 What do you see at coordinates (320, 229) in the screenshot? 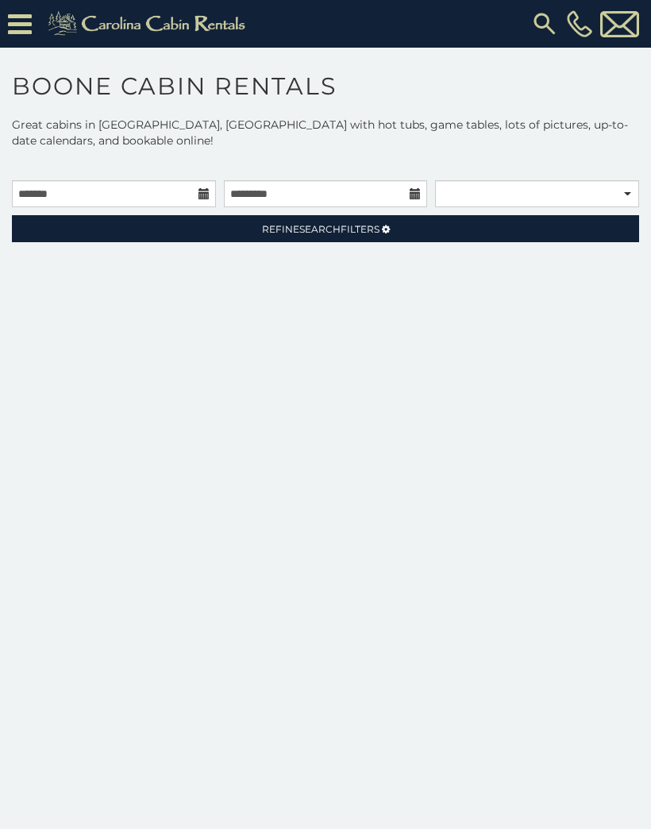
I see `span: Search` at bounding box center [320, 229].